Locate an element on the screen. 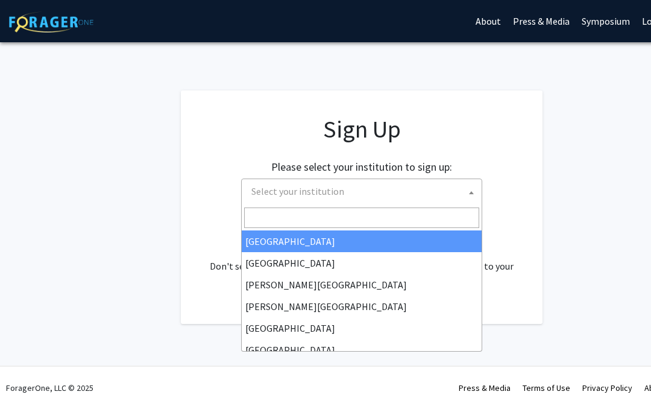  img: ForagerOne Logo is located at coordinates (51, 22).